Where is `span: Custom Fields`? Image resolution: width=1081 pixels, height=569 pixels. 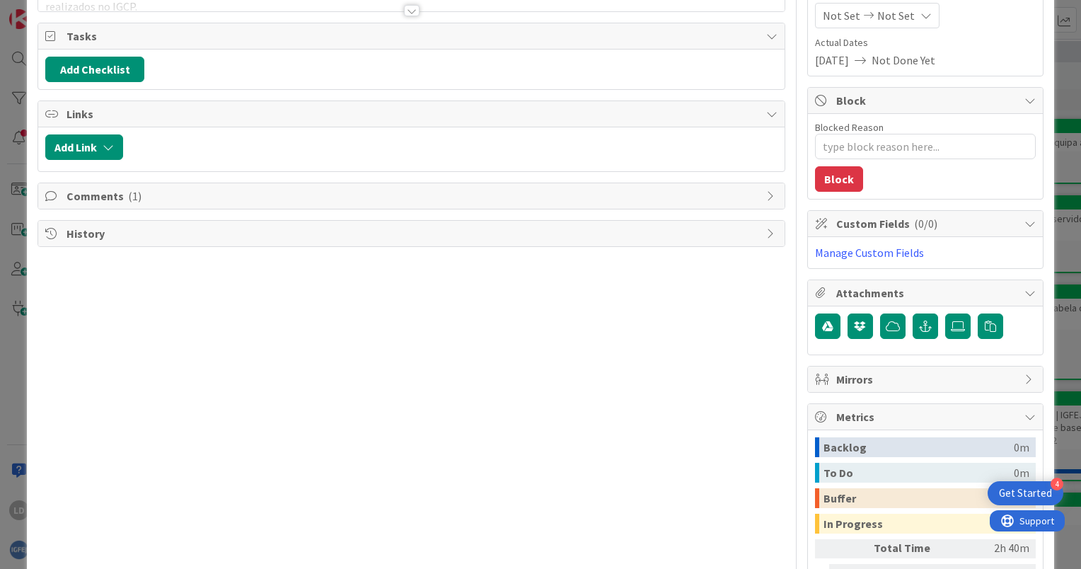 span: Custom Fields is located at coordinates (927, 224).